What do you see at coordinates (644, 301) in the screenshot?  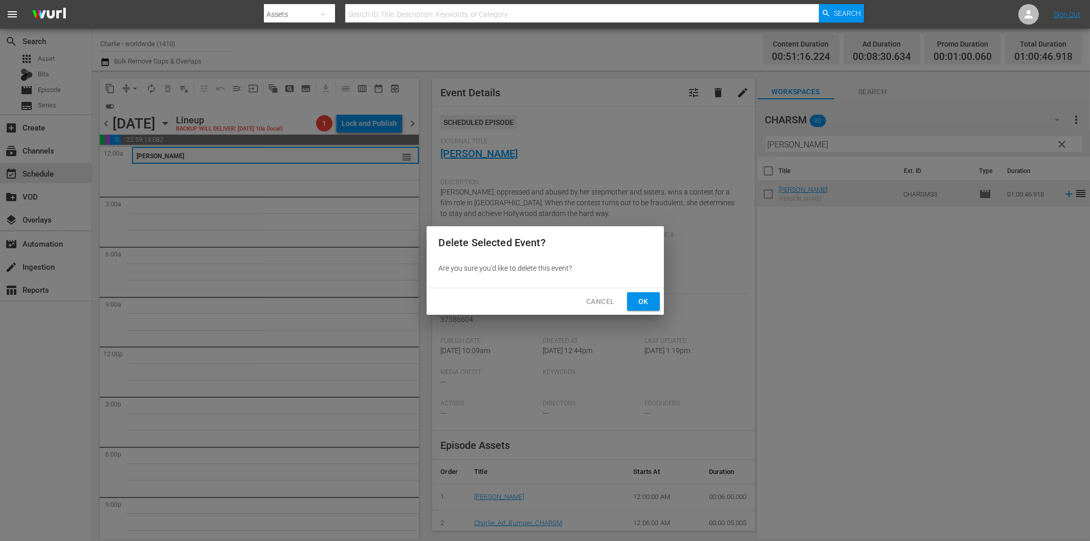 I see `span: Ok` at bounding box center [644, 301].